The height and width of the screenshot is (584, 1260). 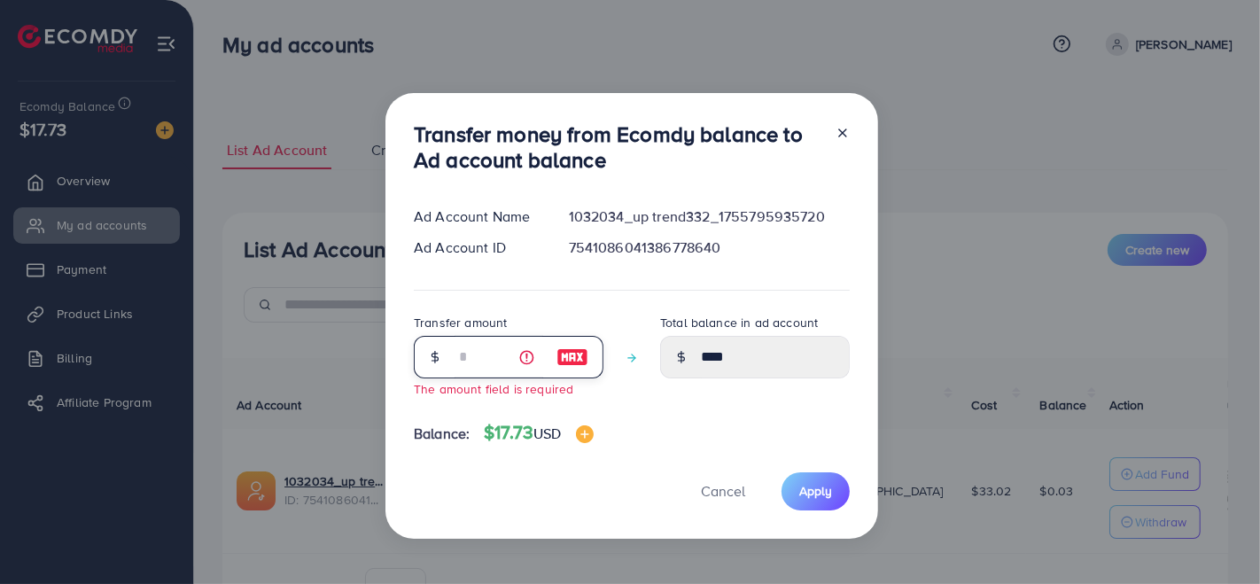 What do you see at coordinates (709, 247) in the screenshot?
I see `div: 7541086041386778640` at bounding box center [709, 247].